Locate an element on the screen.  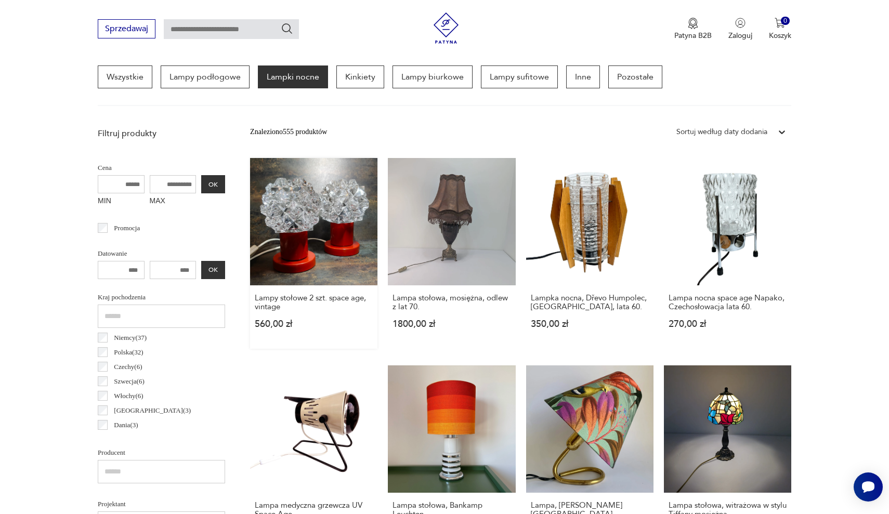
label: MIN is located at coordinates (121, 202).